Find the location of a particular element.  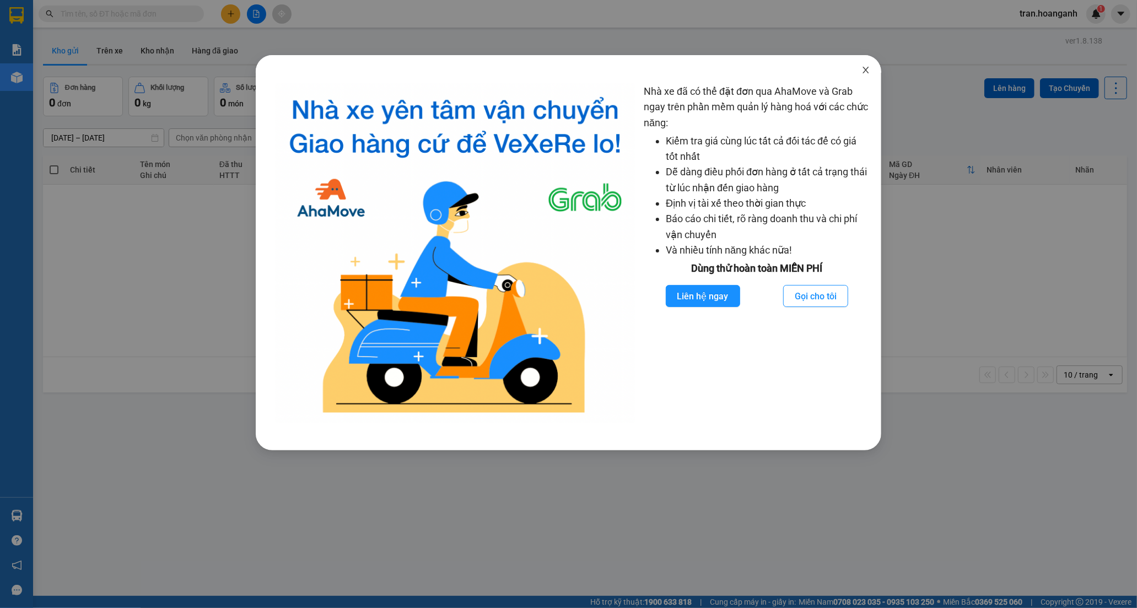

span: close is located at coordinates (866, 70).